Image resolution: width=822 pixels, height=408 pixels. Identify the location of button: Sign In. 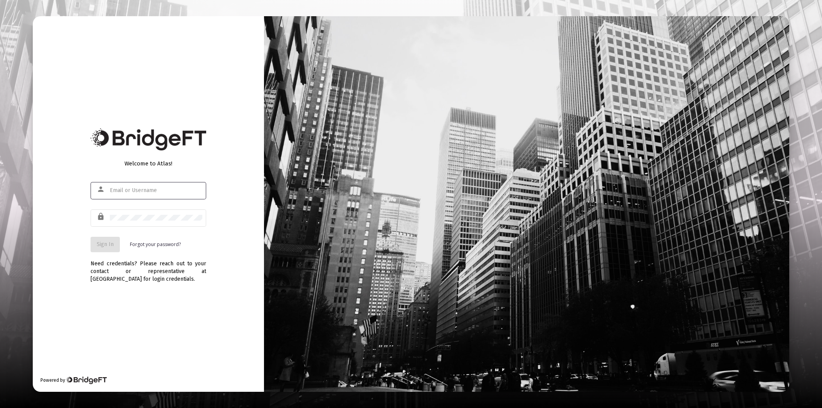
(105, 244).